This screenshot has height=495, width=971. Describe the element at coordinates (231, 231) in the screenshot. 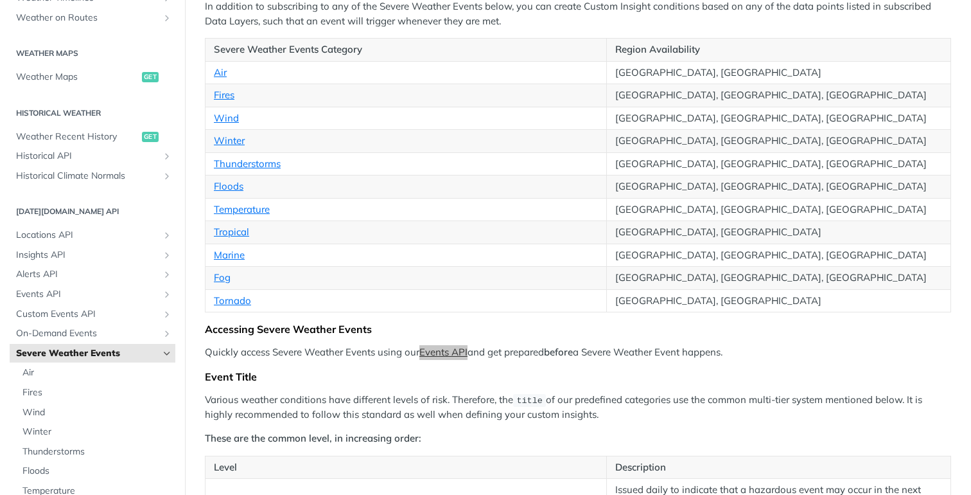

I see `a: Tropical` at that location.